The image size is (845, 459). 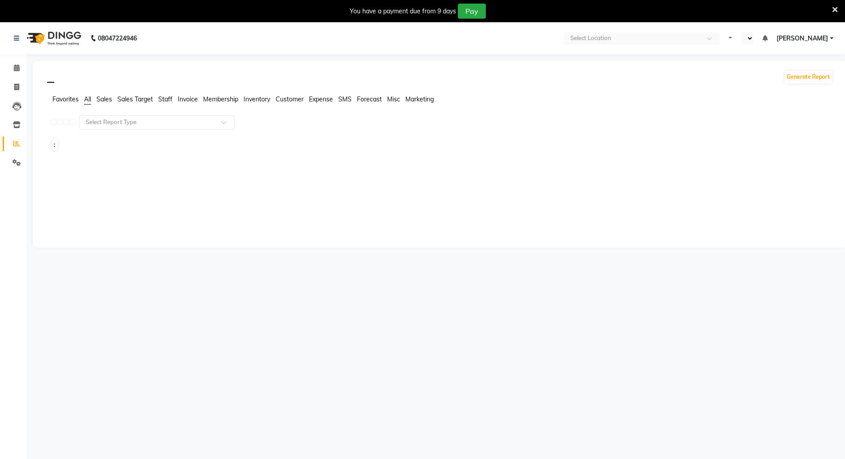 What do you see at coordinates (808, 77) in the screenshot?
I see `button: Generate Report` at bounding box center [808, 77].